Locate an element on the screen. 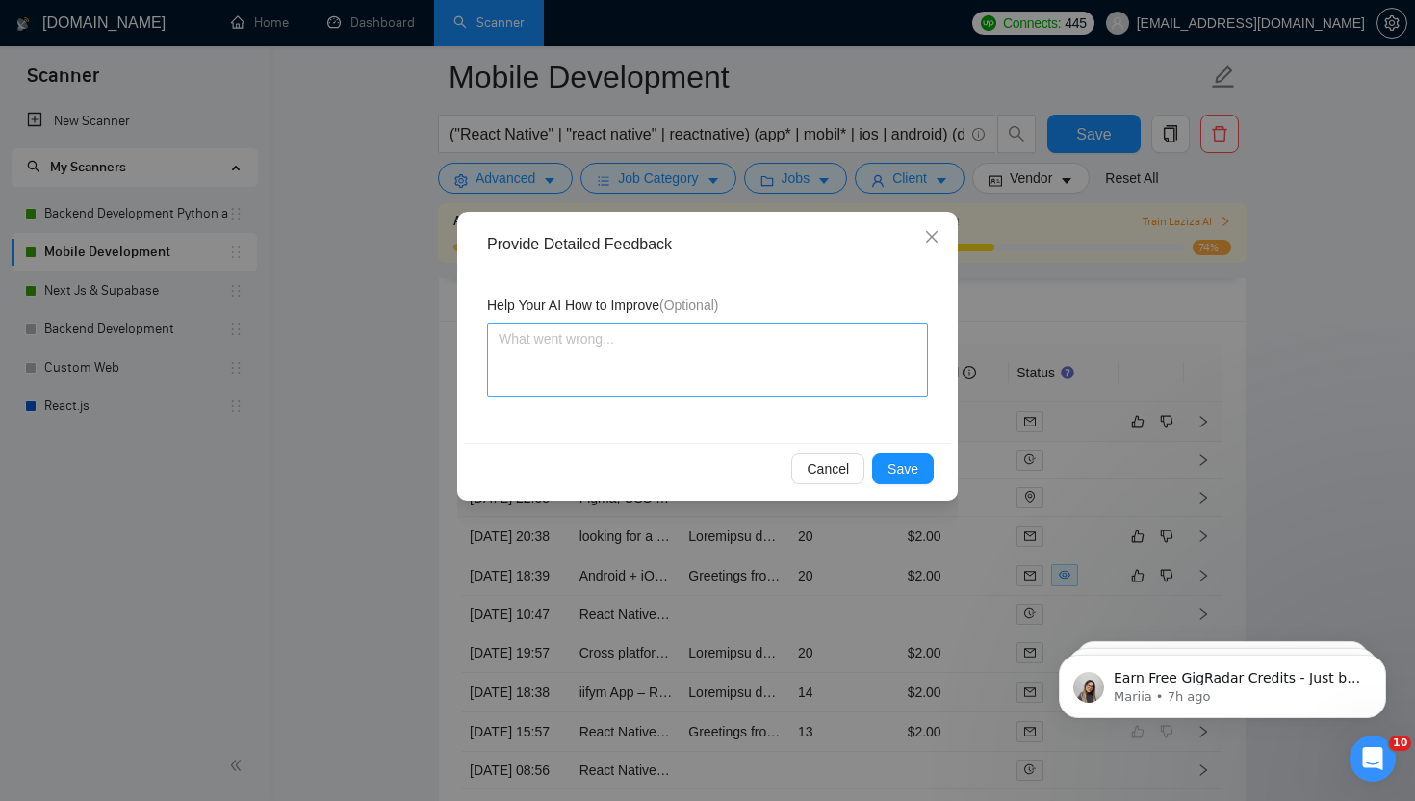 This screenshot has width=1415, height=801. span: Help Your AI How to Improve is located at coordinates (603, 305).